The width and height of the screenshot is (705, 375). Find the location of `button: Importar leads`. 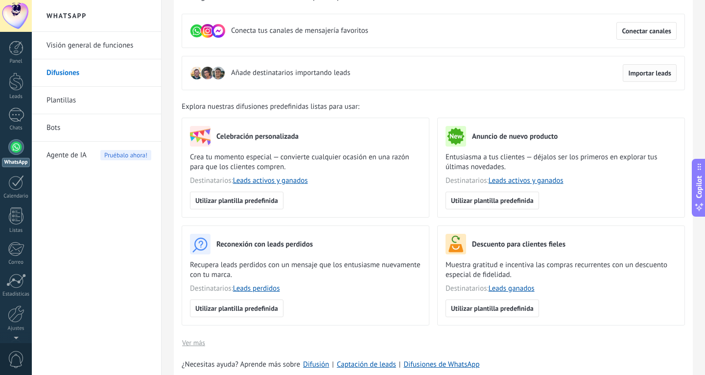

button: Importar leads is located at coordinates (650, 73).